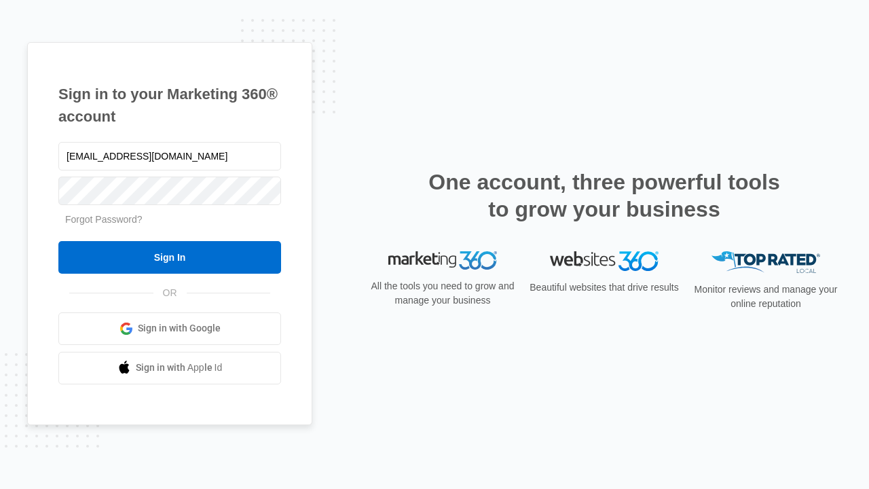 The height and width of the screenshot is (489, 869). I want to click on p: Beautiful websites that drive results, so click(604, 287).